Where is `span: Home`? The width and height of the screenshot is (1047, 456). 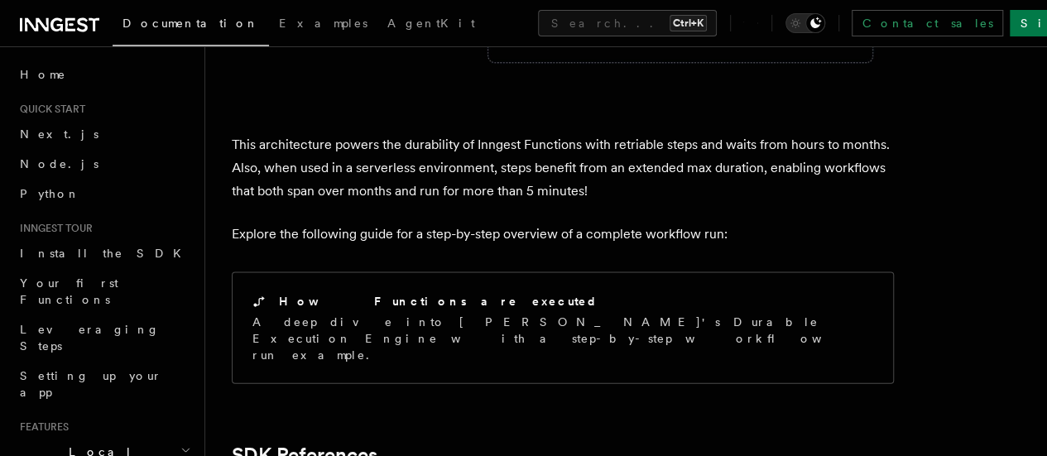
span: Home is located at coordinates (43, 75).